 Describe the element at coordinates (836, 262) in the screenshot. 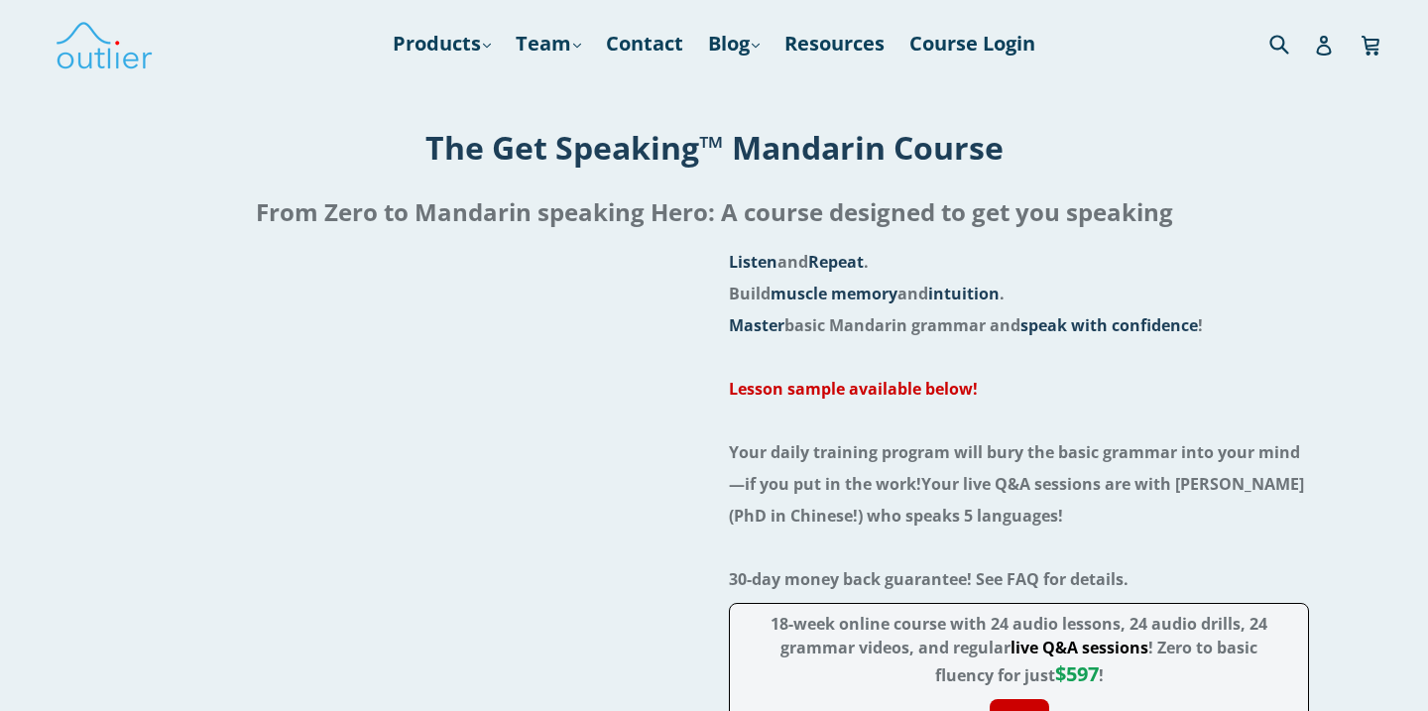

I see `span: Repeat` at that location.